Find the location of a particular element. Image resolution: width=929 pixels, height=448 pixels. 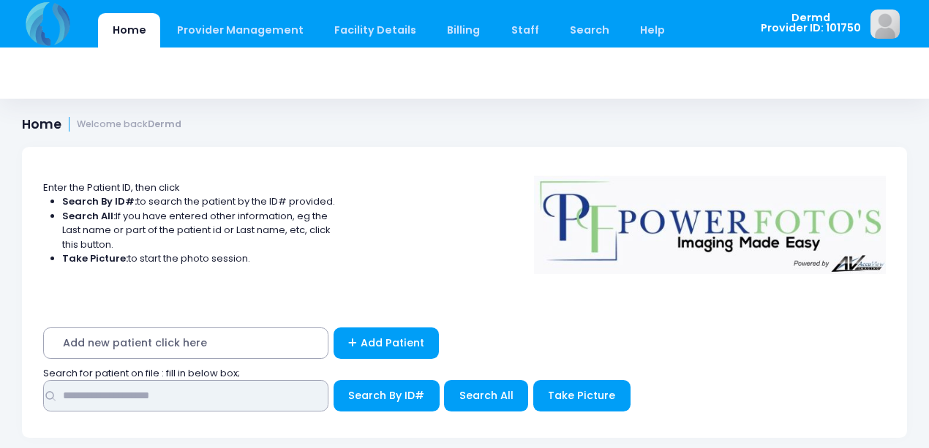

span: Search for patient on file : fill in below box; is located at coordinates (141, 373).